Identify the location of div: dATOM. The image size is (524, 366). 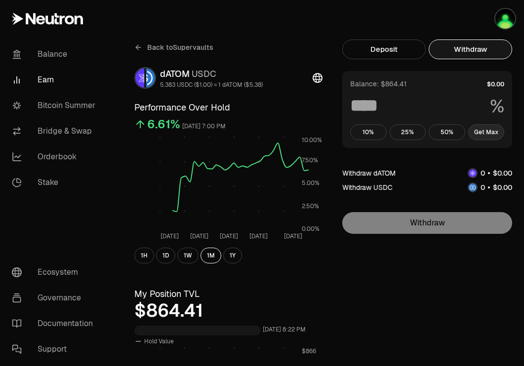
(211, 74).